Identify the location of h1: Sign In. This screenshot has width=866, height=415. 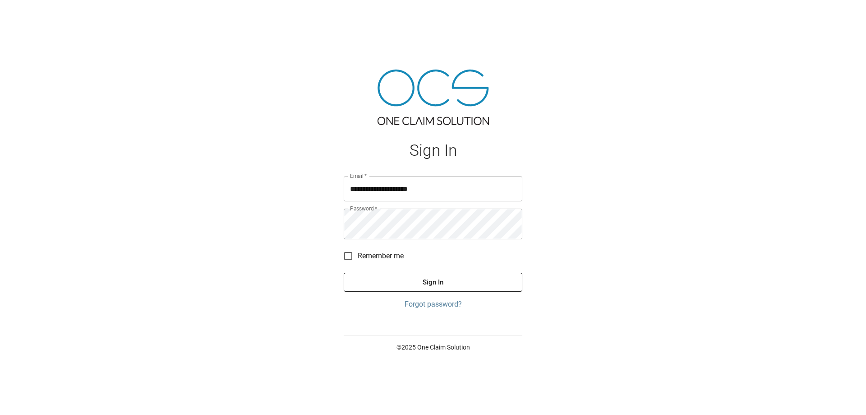
(433, 150).